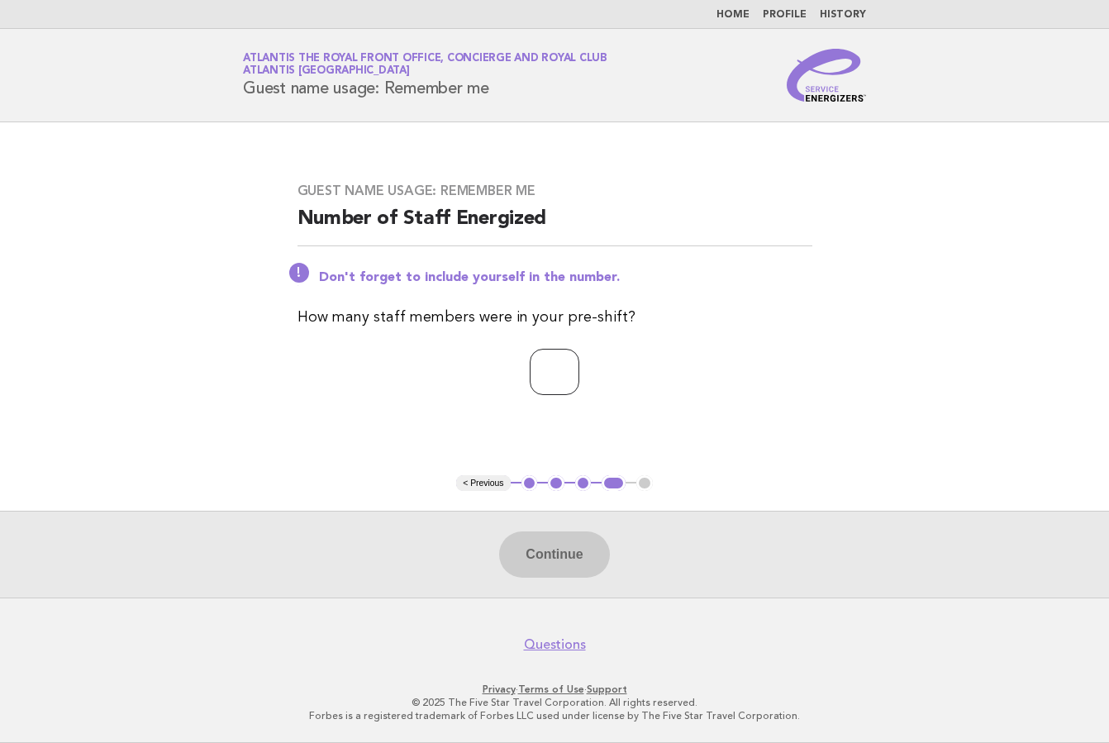 This screenshot has height=743, width=1109. I want to click on button: 1, so click(530, 483).